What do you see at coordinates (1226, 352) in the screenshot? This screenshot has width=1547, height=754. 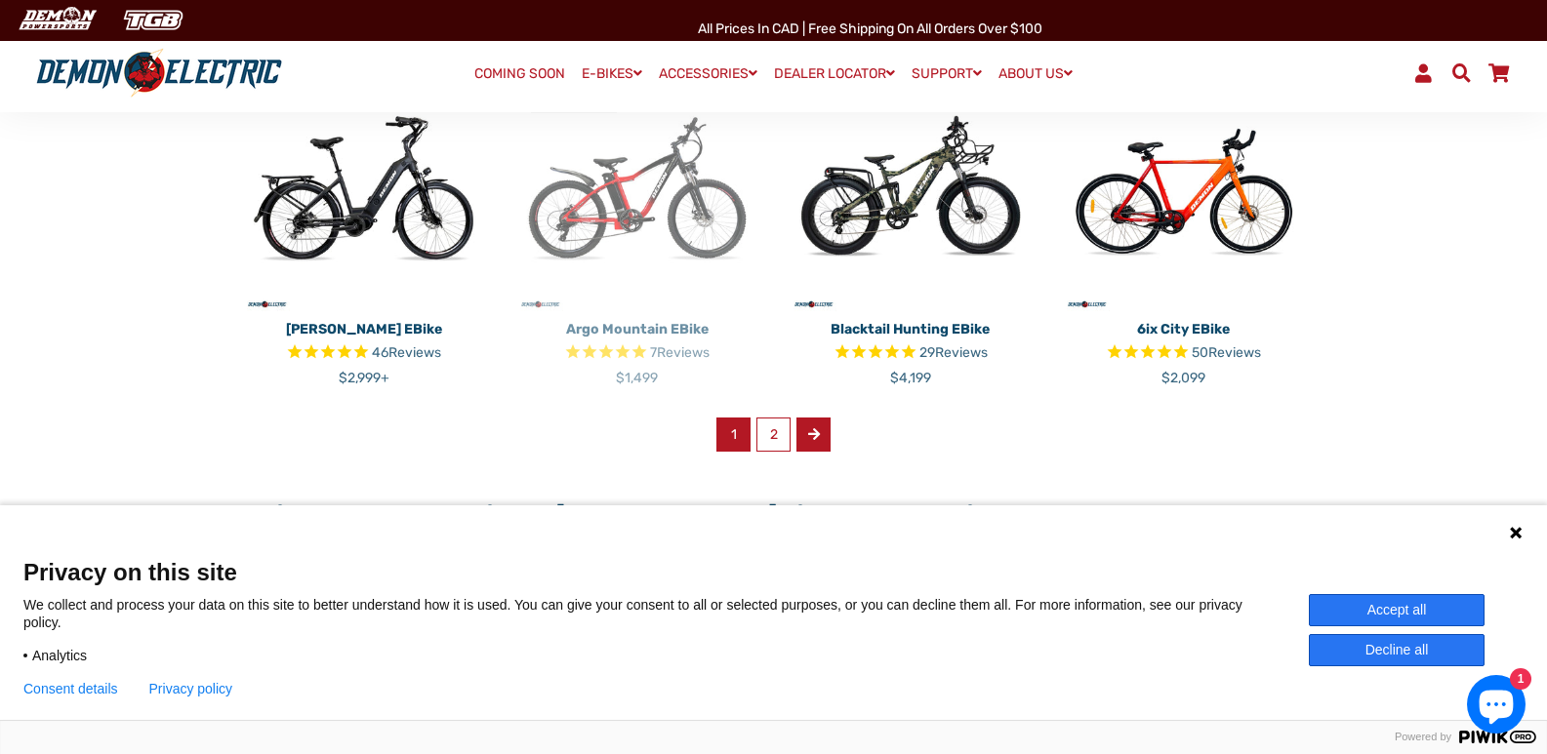 I see `span: 50 reviews` at bounding box center [1226, 352].